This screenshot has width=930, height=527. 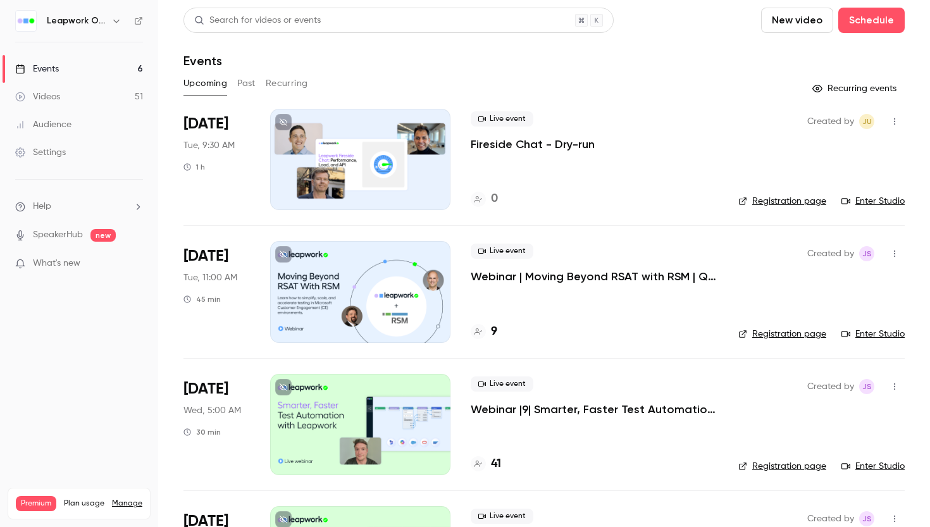 I want to click on a: 0, so click(x=484, y=199).